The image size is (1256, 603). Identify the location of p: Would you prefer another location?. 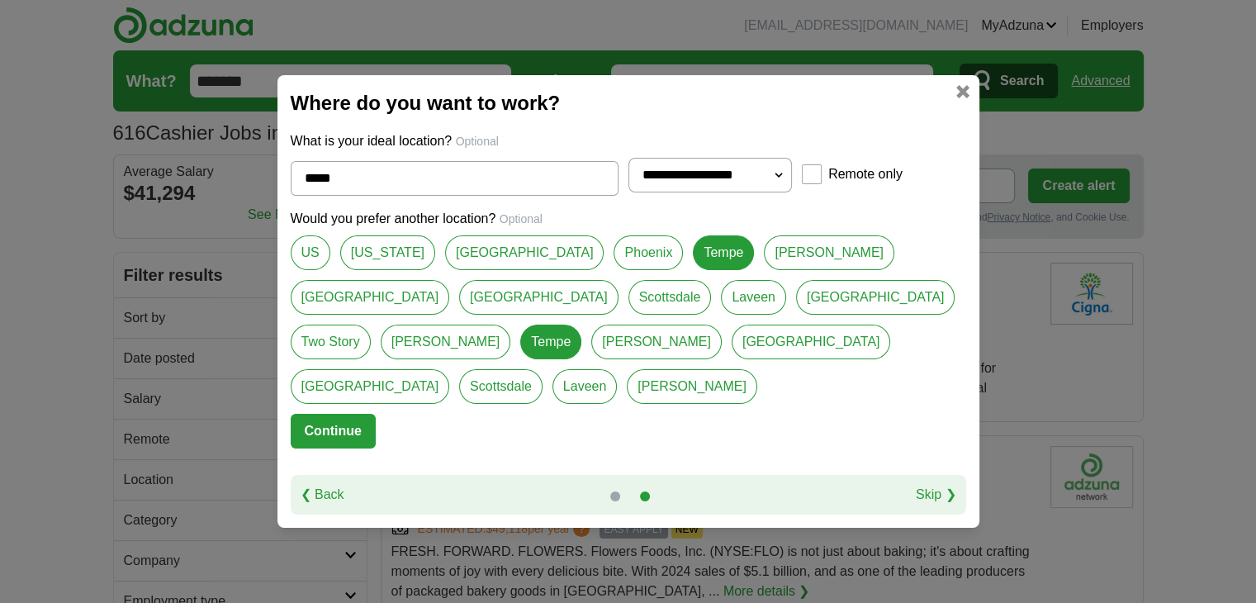
(628, 219).